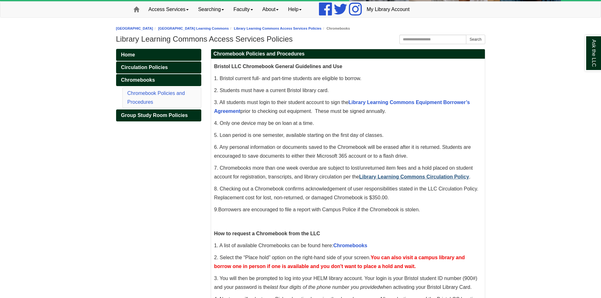 Image resolution: width=601 pixels, height=298 pixels. I want to click on span: 7. Chromebooks more than one week overdue are subject to lost/unreturned item fees and a hold pla..., so click(344, 172).